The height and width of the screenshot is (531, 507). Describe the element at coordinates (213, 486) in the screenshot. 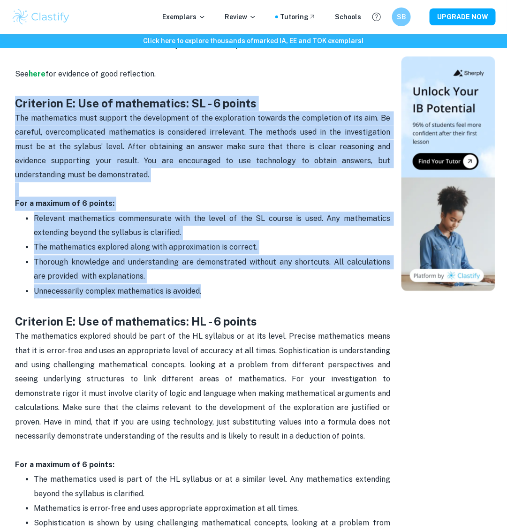

I see `span: The mathematics used is part of the HL syllabus or at a similar level. Any mathematics extending ...` at that location.